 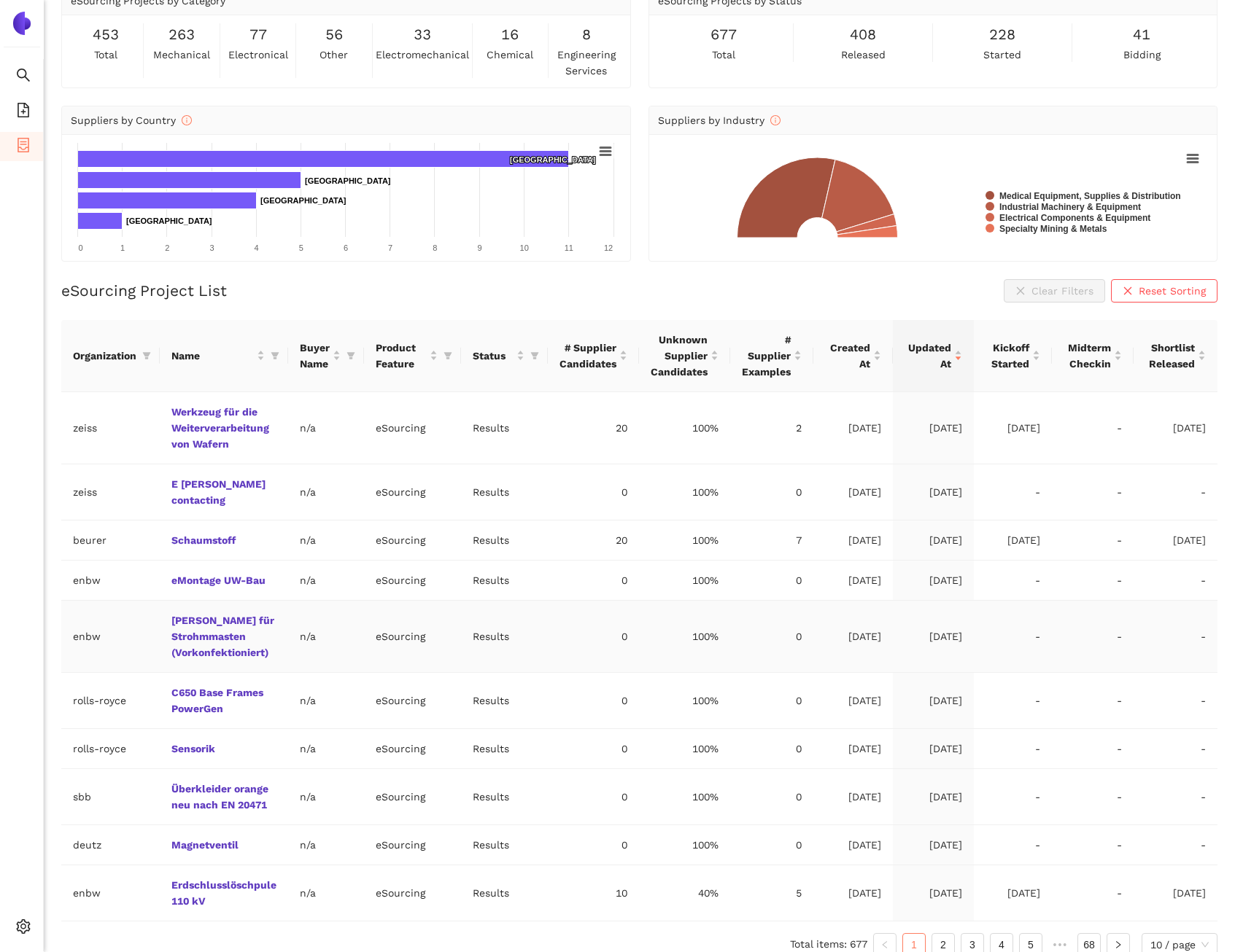 I want to click on text: Medical Equipment, Supplies & Distribution, so click(x=1089, y=196).